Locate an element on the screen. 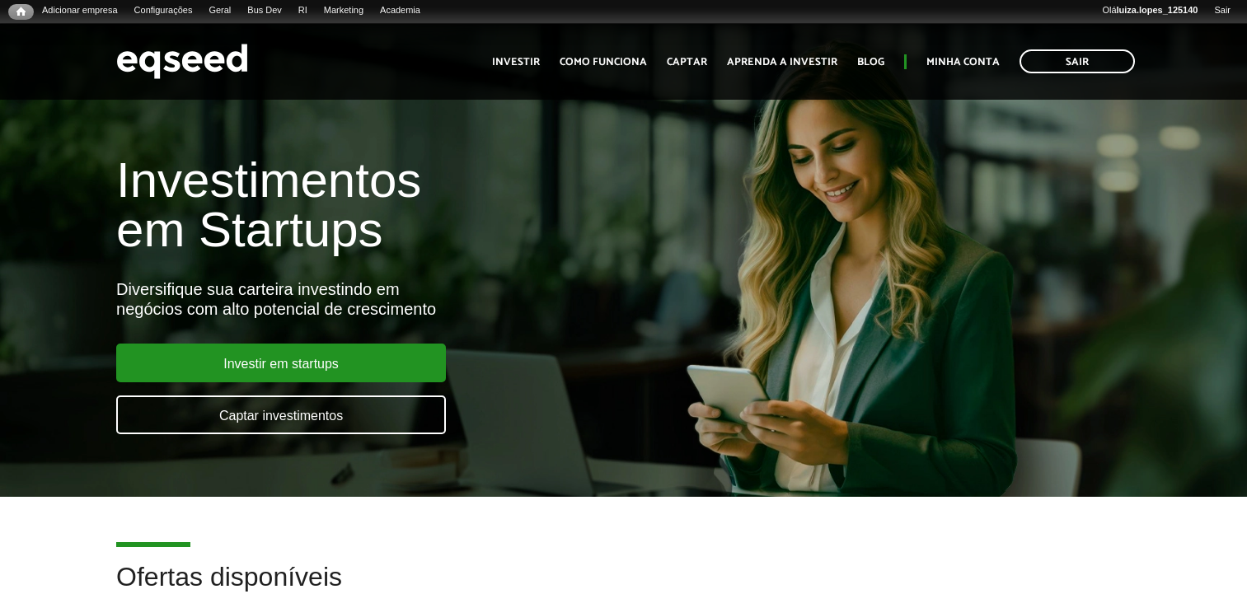 The image size is (1247, 608). a: Geral is located at coordinates (219, 11).